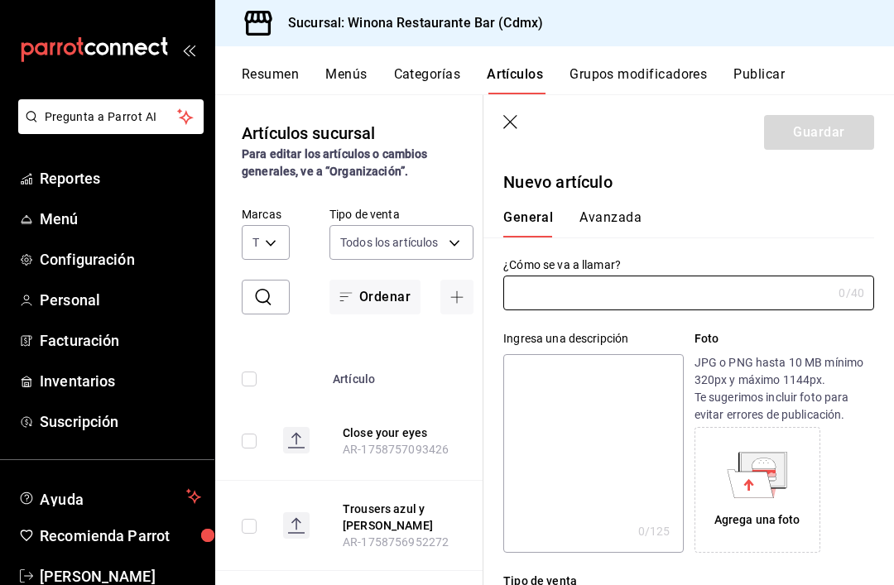 The image size is (894, 585). I want to click on th: Artículo, so click(409, 374).